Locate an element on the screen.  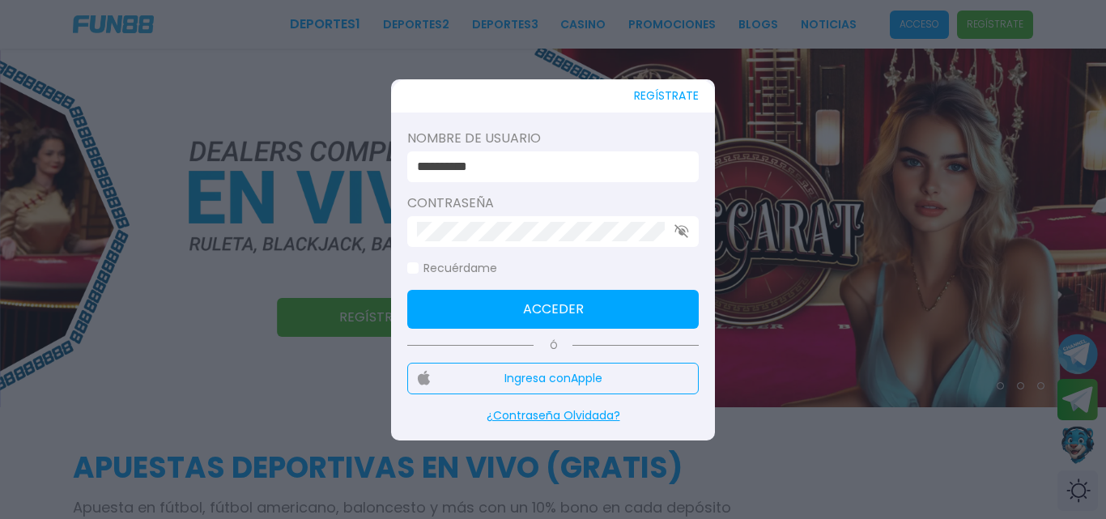
button: Ingresa conApple is located at coordinates (553, 378).